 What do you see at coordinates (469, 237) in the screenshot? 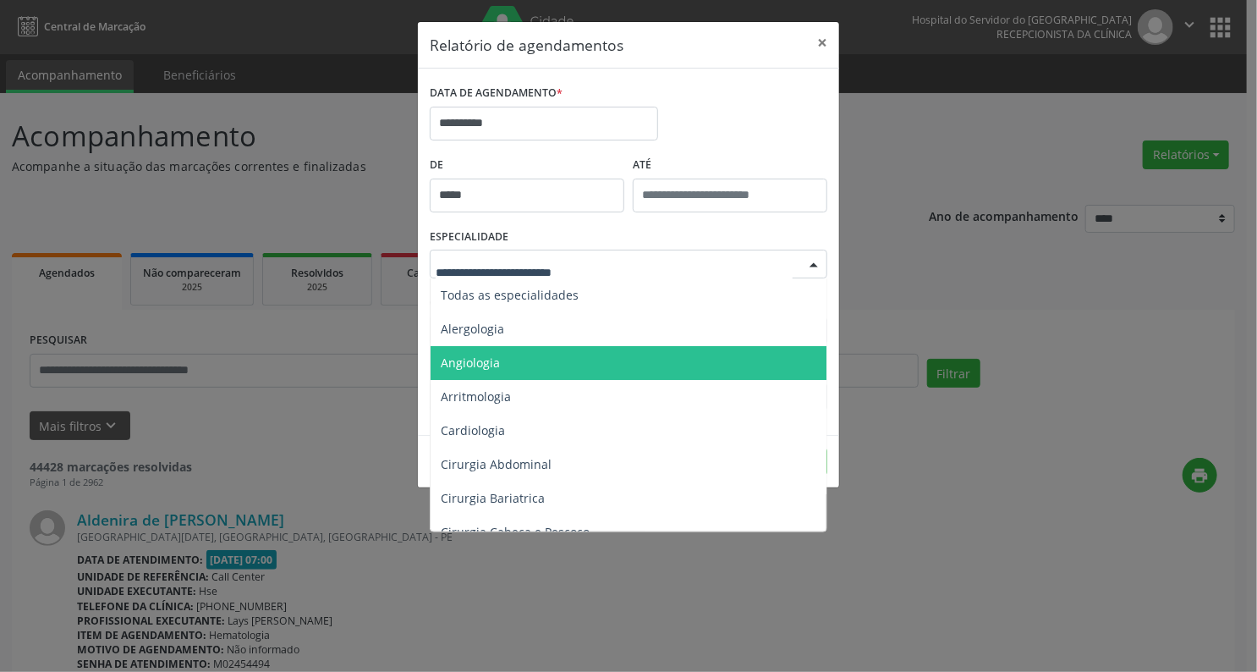
I see `label: ESPECIALIDADE` at bounding box center [469, 237].